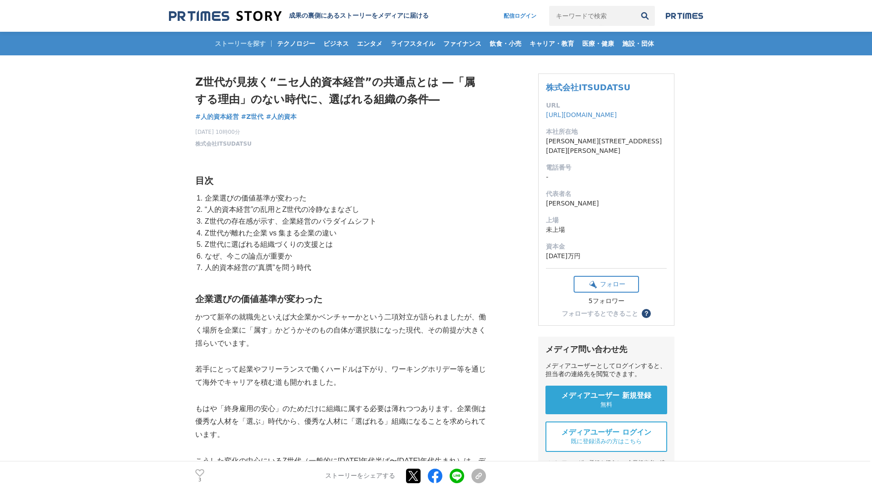  What do you see at coordinates (606, 396) in the screenshot?
I see `span: メディアユーザー 新規登録` at bounding box center [606, 396].